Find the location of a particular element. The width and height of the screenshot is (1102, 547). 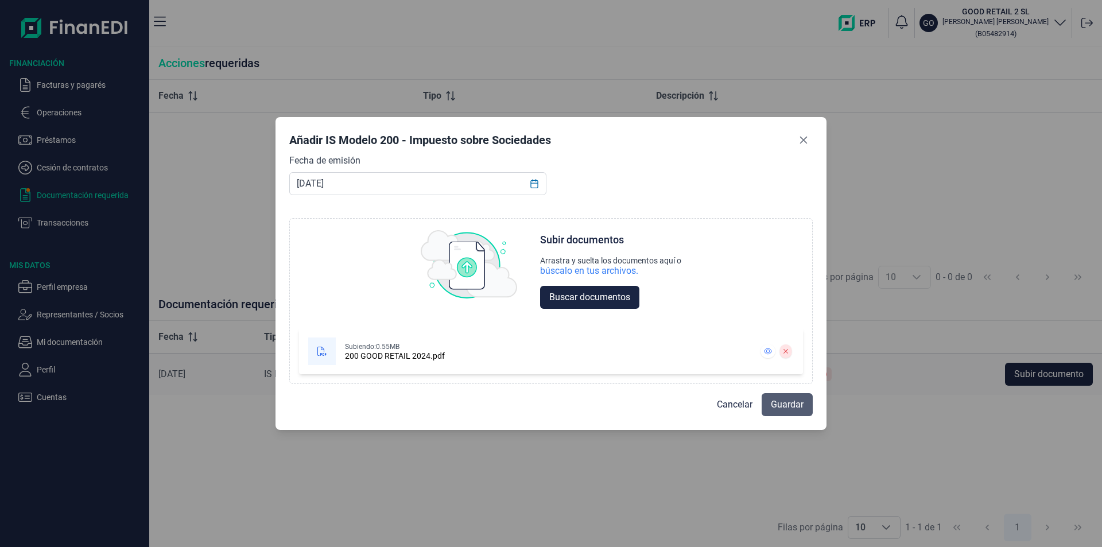

div: Arrastra y suelta los documentos aquí o is located at coordinates (611, 261).